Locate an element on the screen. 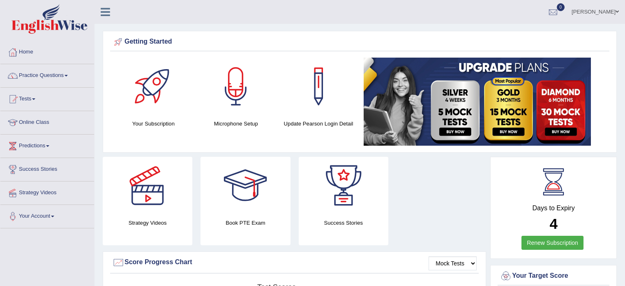 The image size is (625, 286). div: Your Target Score is located at coordinates (554, 276).